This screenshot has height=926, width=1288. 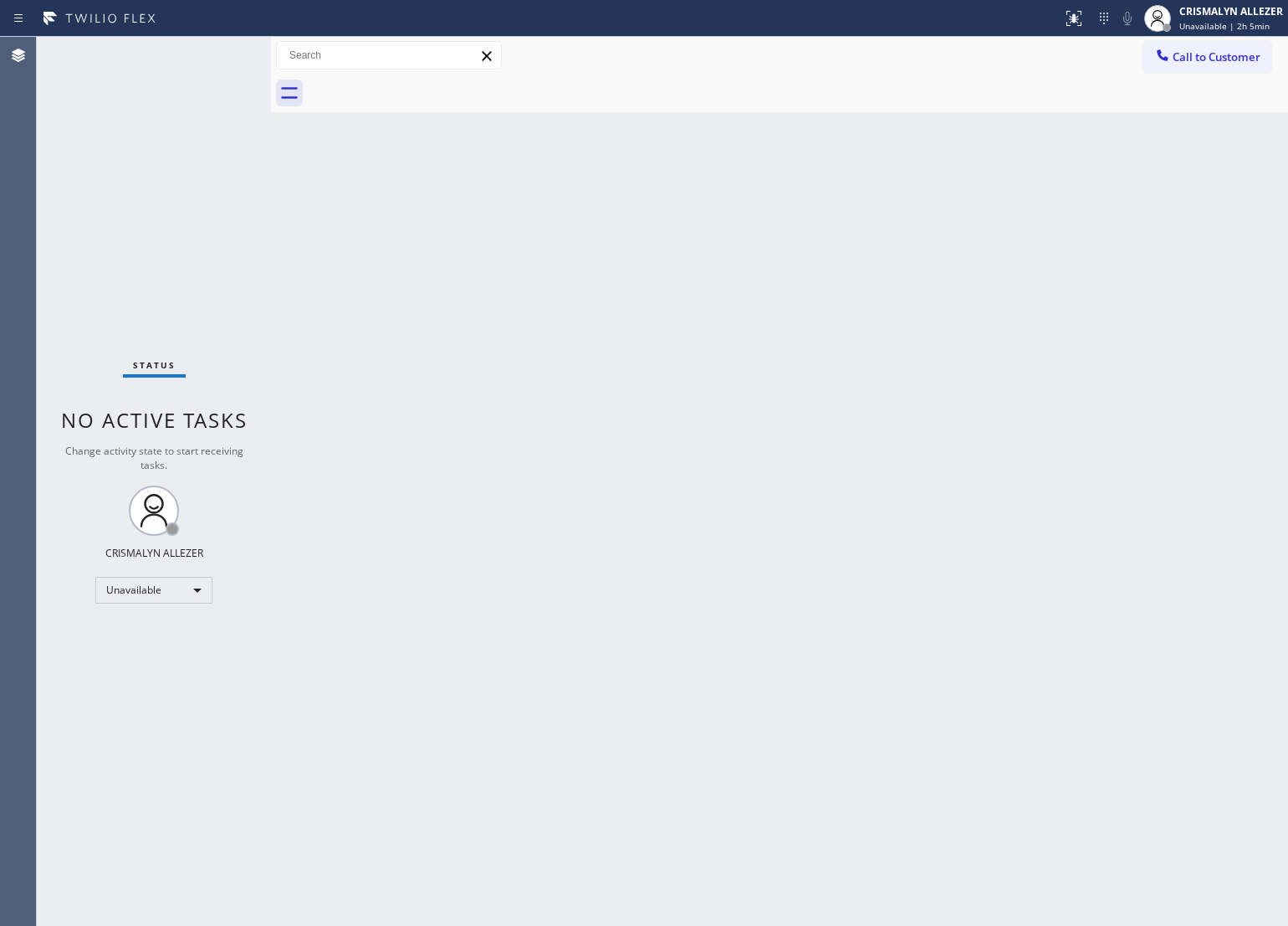 I want to click on span: Call to Customer, so click(x=1216, y=57).